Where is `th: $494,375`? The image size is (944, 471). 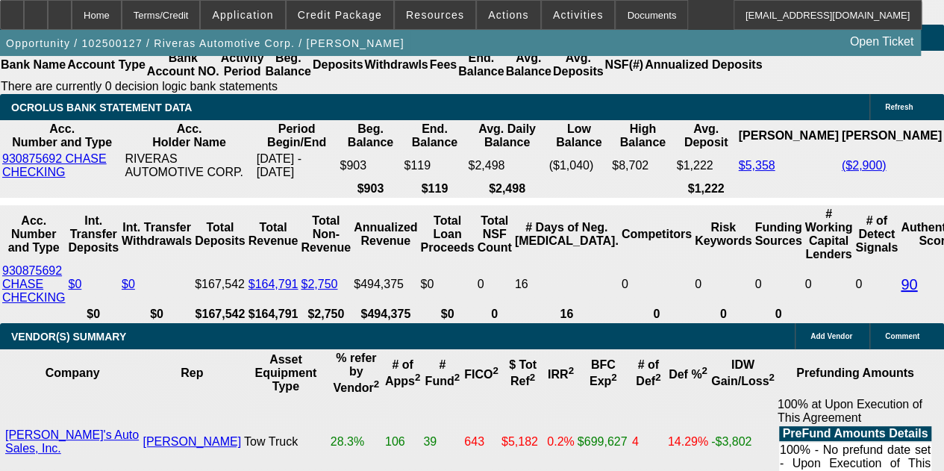
th: $494,375 is located at coordinates (385, 314).